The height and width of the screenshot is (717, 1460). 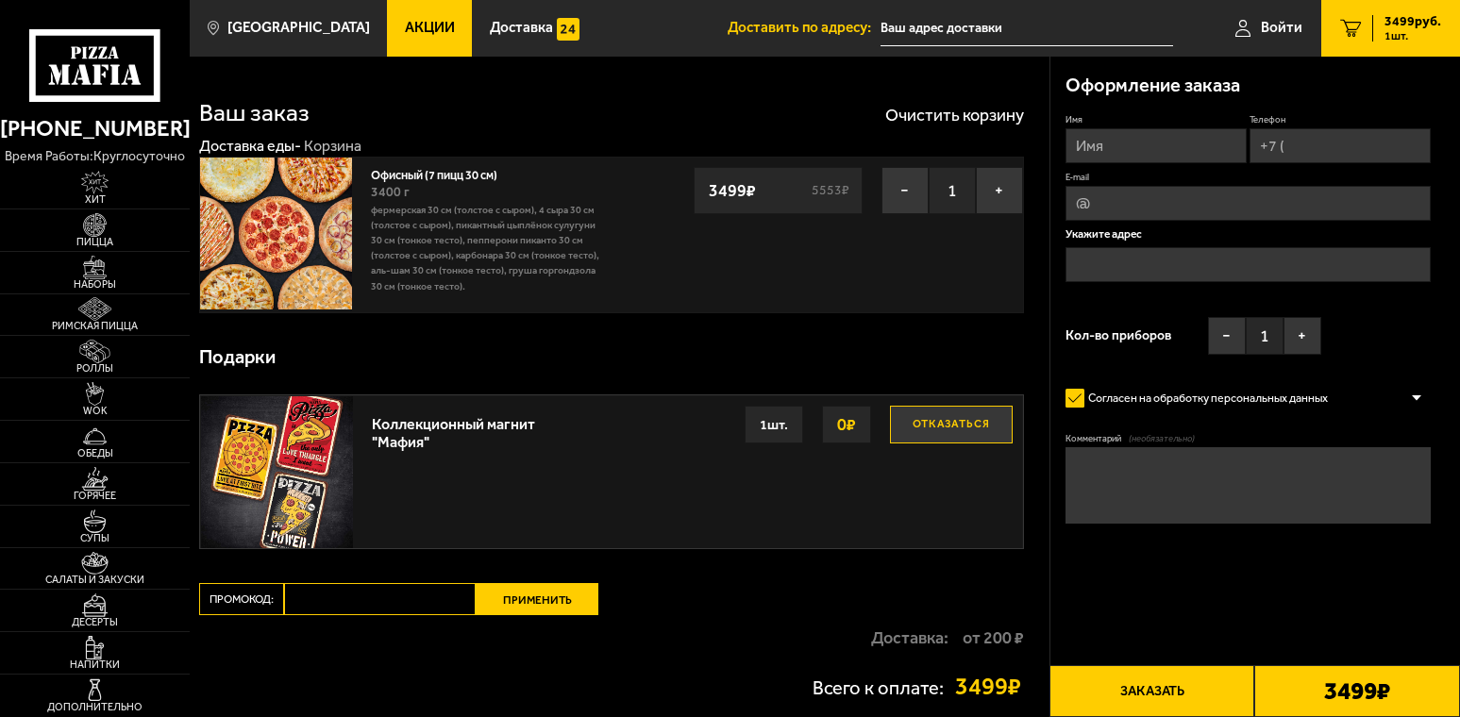 What do you see at coordinates (1340, 145) in the screenshot?
I see `input: +7 (` at bounding box center [1340, 145].